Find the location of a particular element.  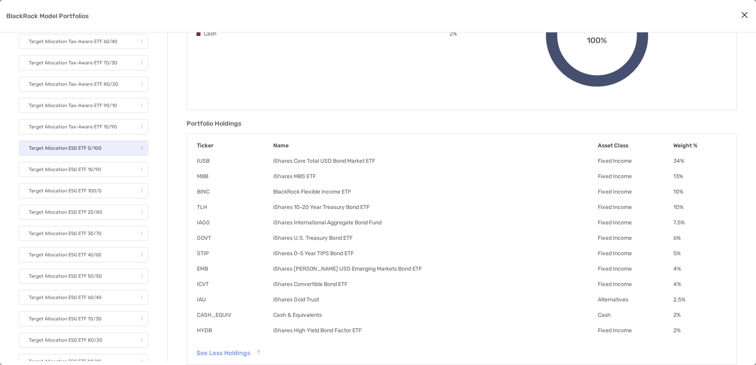

td: iShares International Aggregate Bond Fund is located at coordinates (435, 223).